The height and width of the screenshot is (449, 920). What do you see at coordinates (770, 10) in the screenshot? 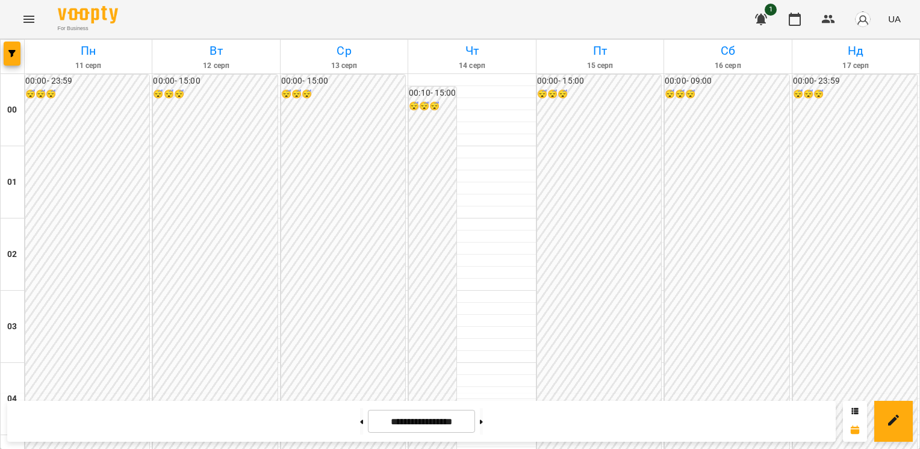
I see `span: 1` at bounding box center [770, 10].